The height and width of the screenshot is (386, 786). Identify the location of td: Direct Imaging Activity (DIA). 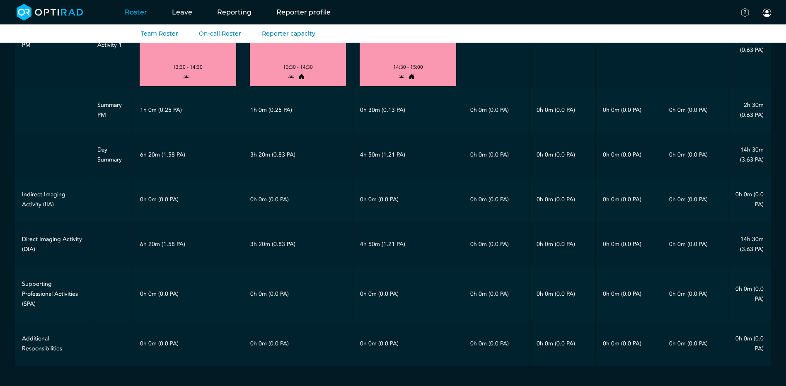
(52, 244).